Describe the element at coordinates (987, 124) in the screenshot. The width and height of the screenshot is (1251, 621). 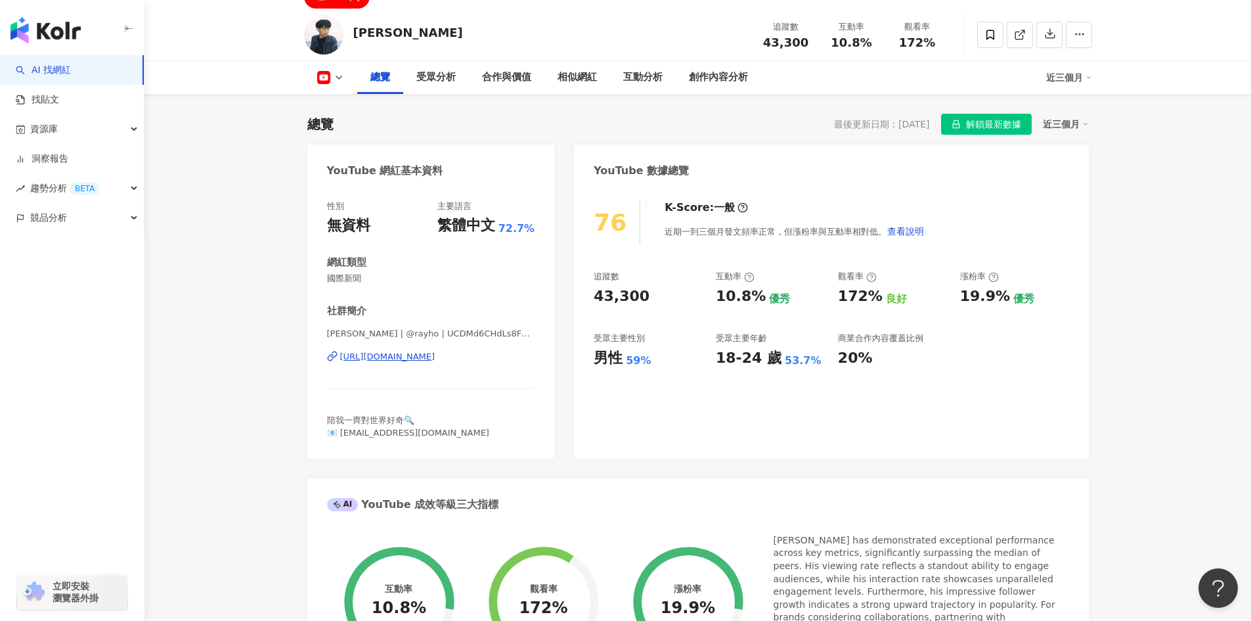
I see `button: 解鎖最新數據` at that location.